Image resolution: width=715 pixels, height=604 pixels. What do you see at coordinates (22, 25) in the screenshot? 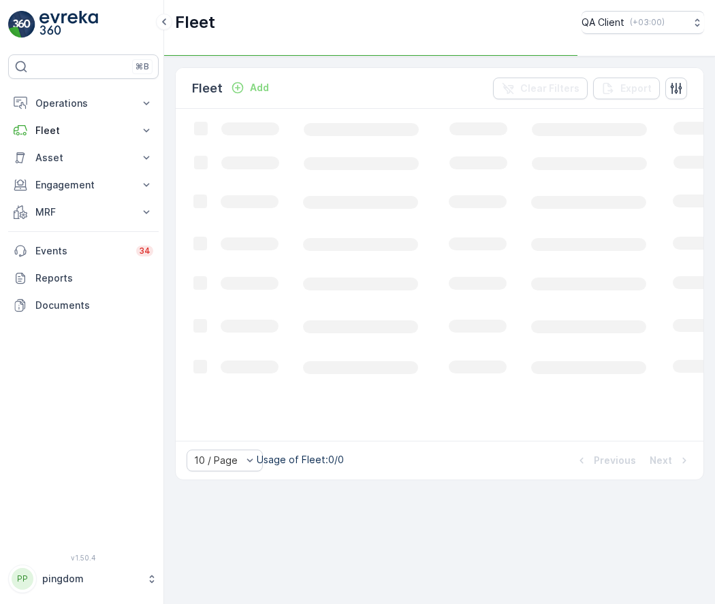
I see `img: logo` at bounding box center [22, 25].